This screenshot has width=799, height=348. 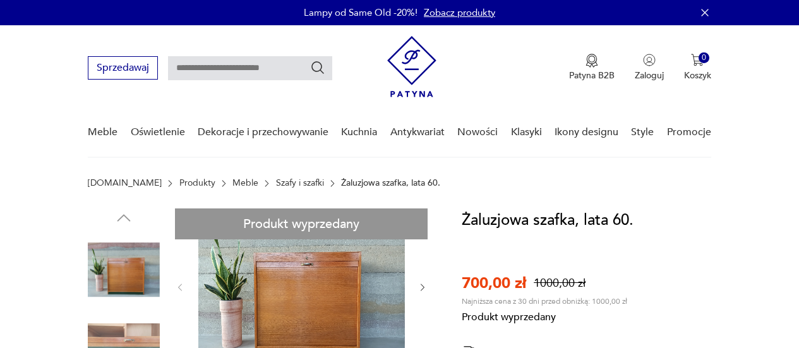 What do you see at coordinates (494, 283) in the screenshot?
I see `p: 700,00 zł` at bounding box center [494, 283].